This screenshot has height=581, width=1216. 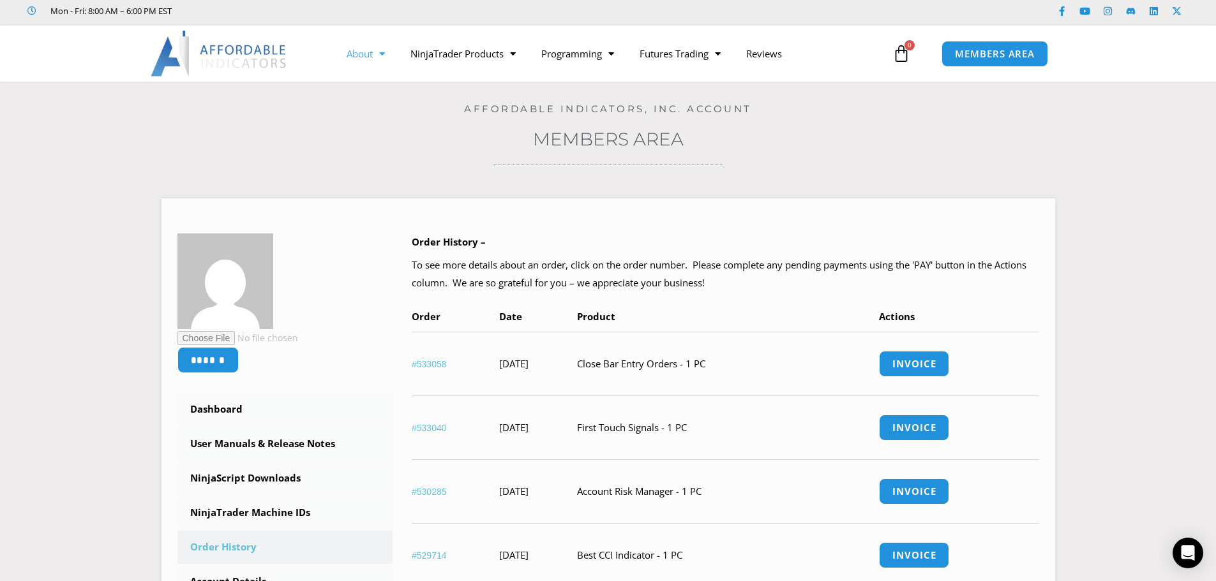 I want to click on a: About, so click(x=366, y=54).